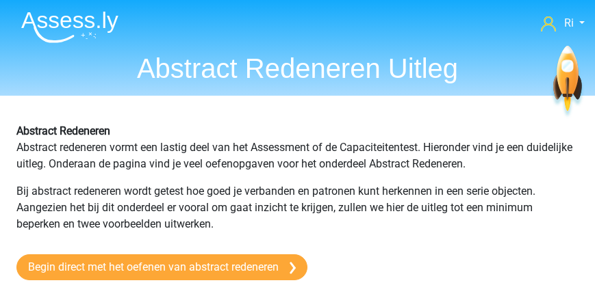 This screenshot has width=595, height=285. I want to click on a: Ri, so click(563, 23).